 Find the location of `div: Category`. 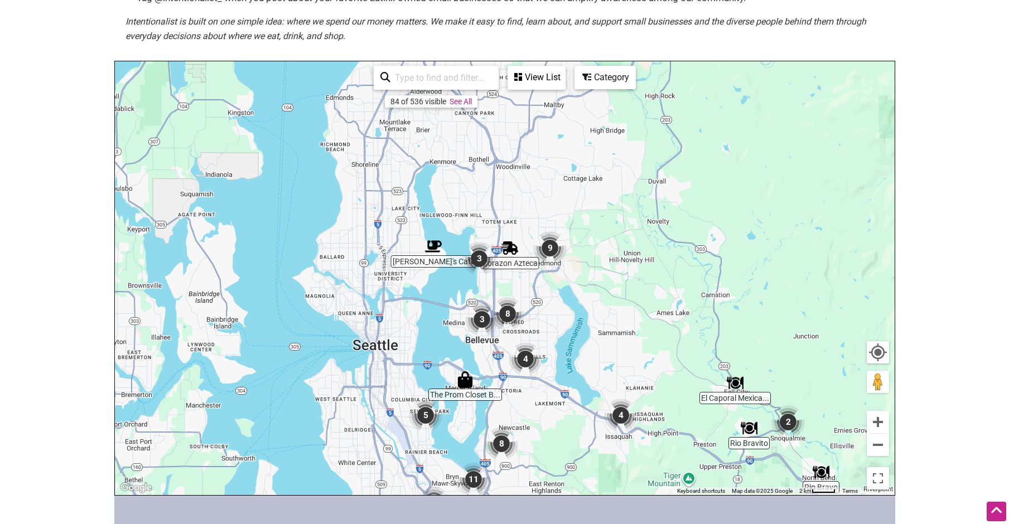

div: Category is located at coordinates (605, 78).